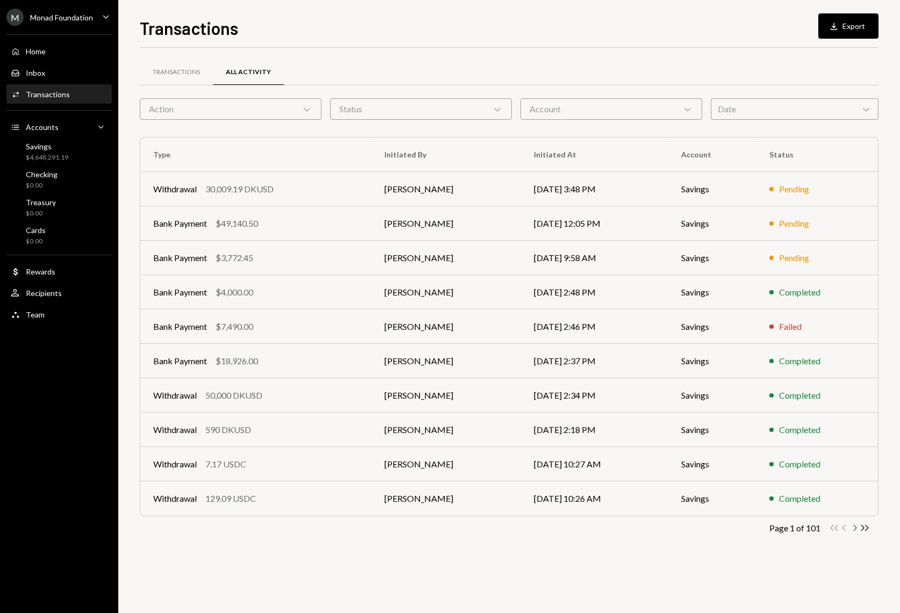 Image resolution: width=900 pixels, height=613 pixels. I want to click on div: 30,009.19 DKUSD, so click(239, 189).